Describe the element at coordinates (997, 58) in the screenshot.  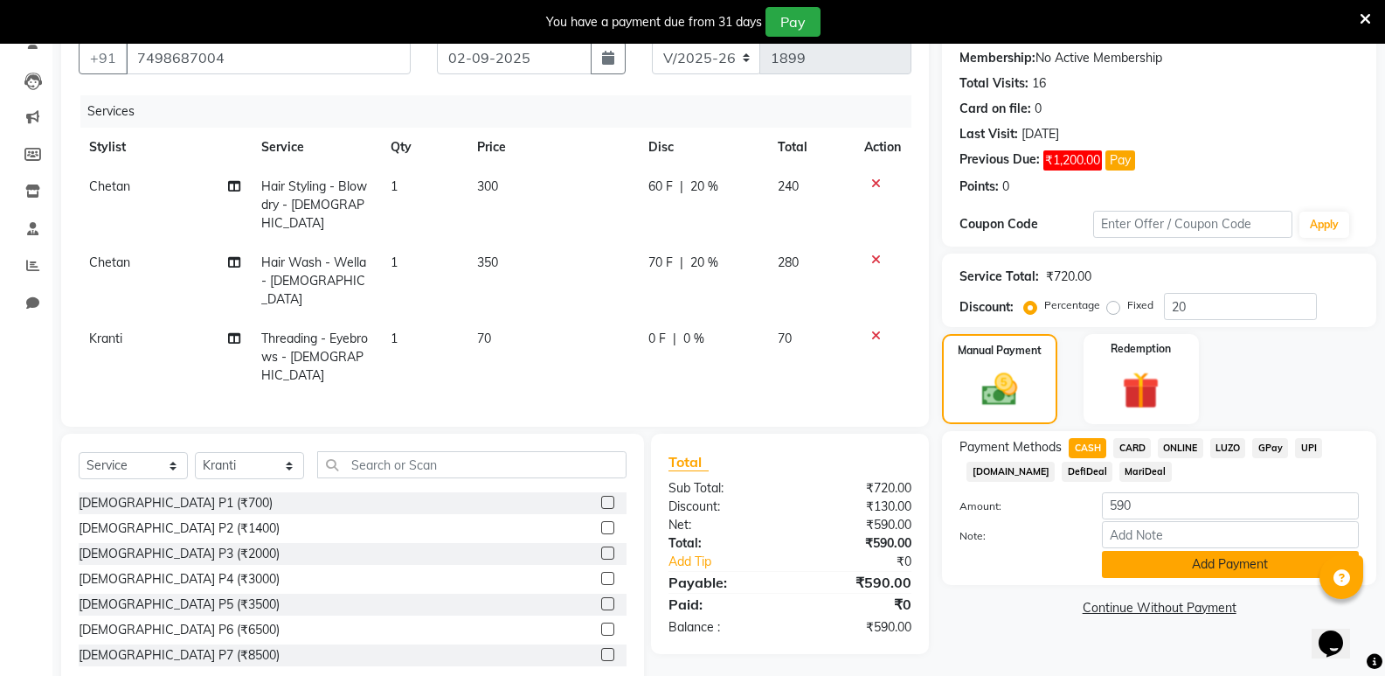
I see `div: Membership:` at that location.